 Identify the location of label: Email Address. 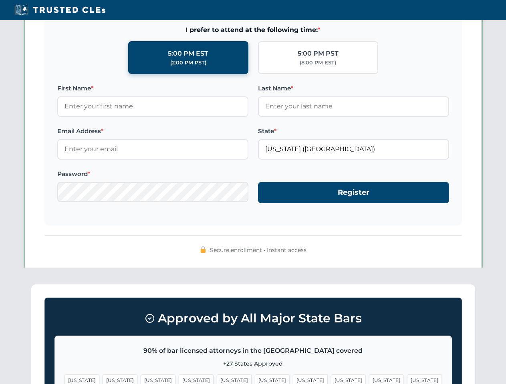
(153, 131).